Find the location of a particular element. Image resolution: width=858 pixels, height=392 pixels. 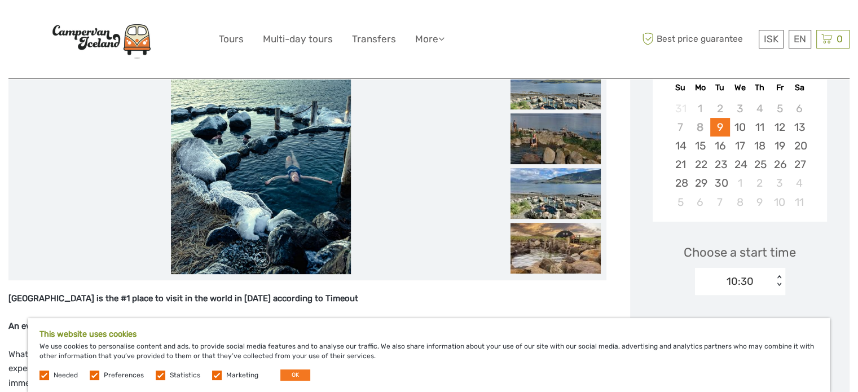

div: Choose Thursday, September 11th, 2025 is located at coordinates (759, 127).